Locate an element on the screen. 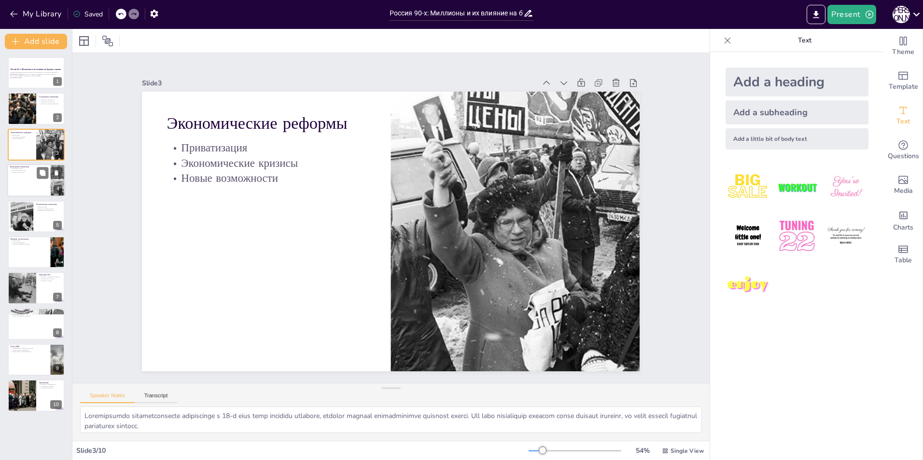 The height and width of the screenshot is (460, 923). p: Наследие 90-х is located at coordinates (50, 275).